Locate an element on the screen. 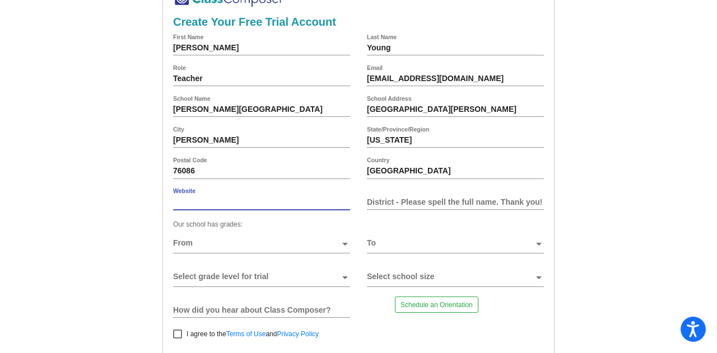 The image size is (717, 353). a: Terms of Use is located at coordinates (246, 334).